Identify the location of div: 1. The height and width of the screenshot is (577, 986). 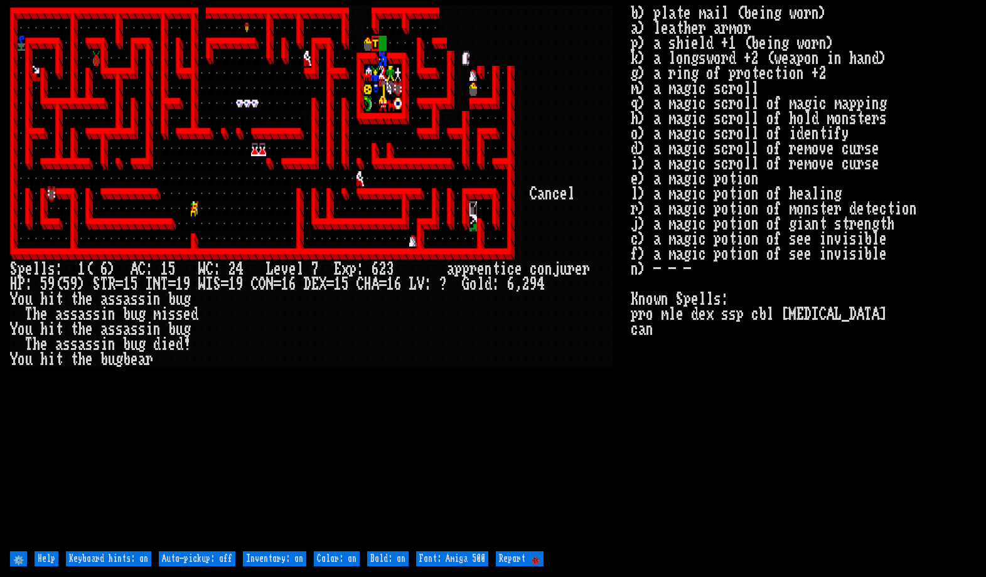
(390, 284).